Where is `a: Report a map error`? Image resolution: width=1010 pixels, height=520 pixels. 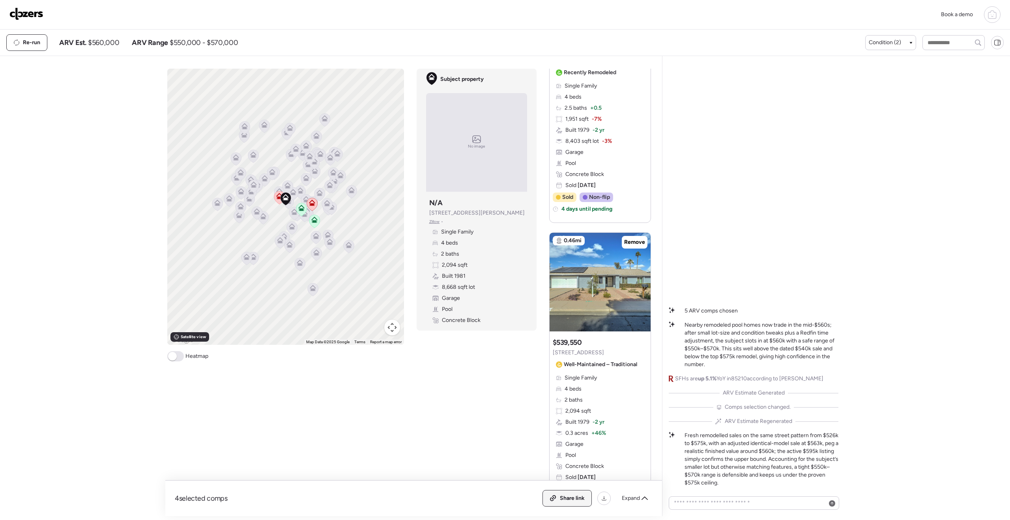 a: Report a map error is located at coordinates (386, 342).